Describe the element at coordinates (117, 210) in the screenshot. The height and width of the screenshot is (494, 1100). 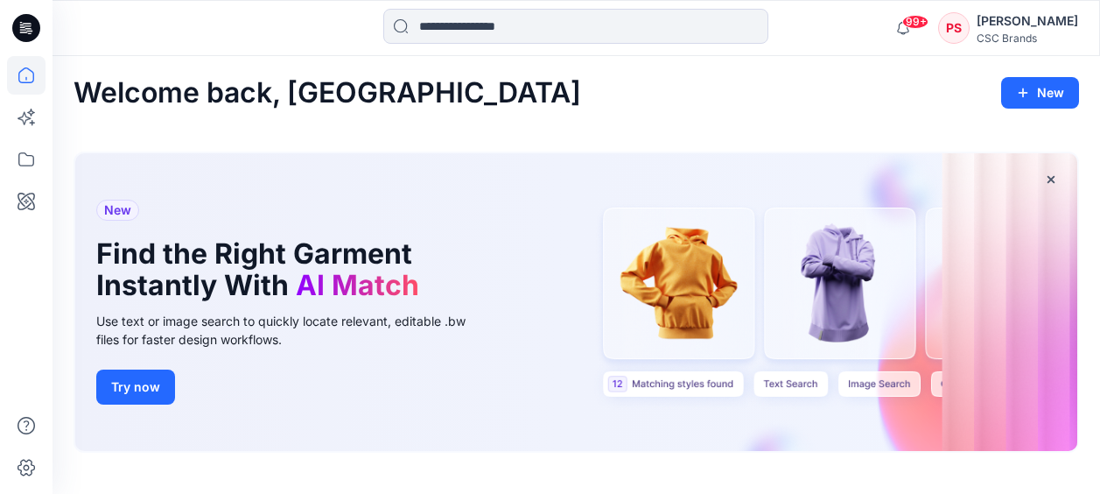
I see `span: New` at that location.